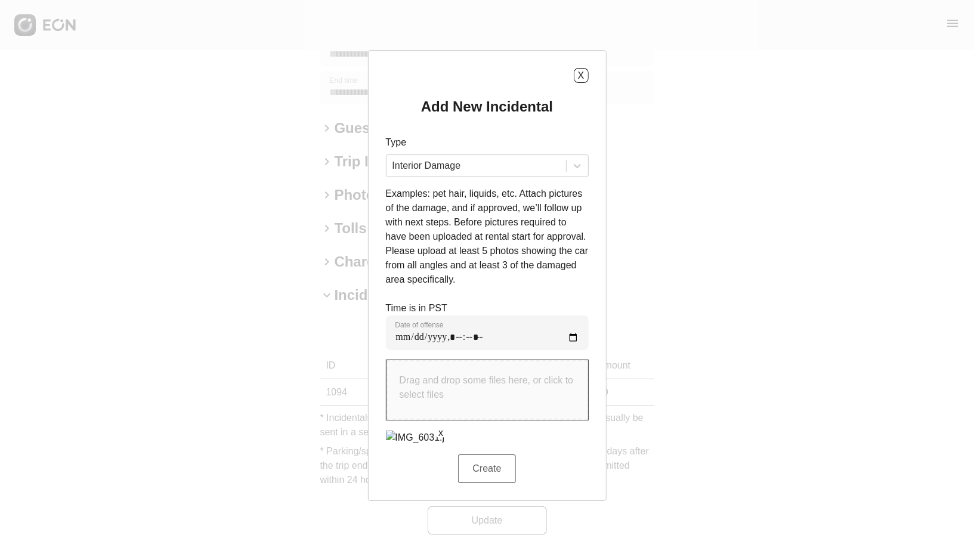 The image size is (974, 551). Describe the element at coordinates (487, 469) in the screenshot. I see `button: Create` at that location.